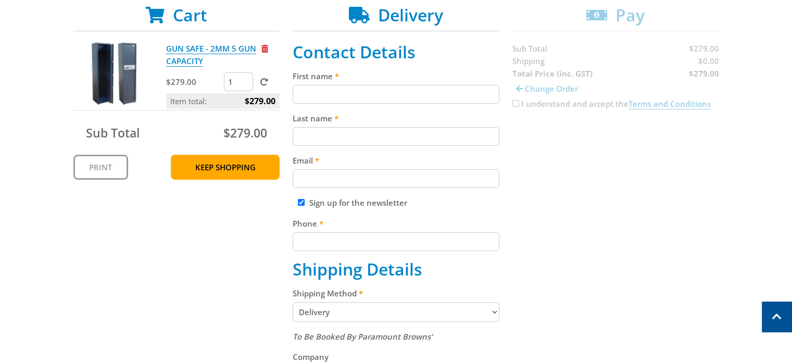 This screenshot has width=792, height=362. Describe the element at coordinates (410, 15) in the screenshot. I see `span: Delivery` at that location.